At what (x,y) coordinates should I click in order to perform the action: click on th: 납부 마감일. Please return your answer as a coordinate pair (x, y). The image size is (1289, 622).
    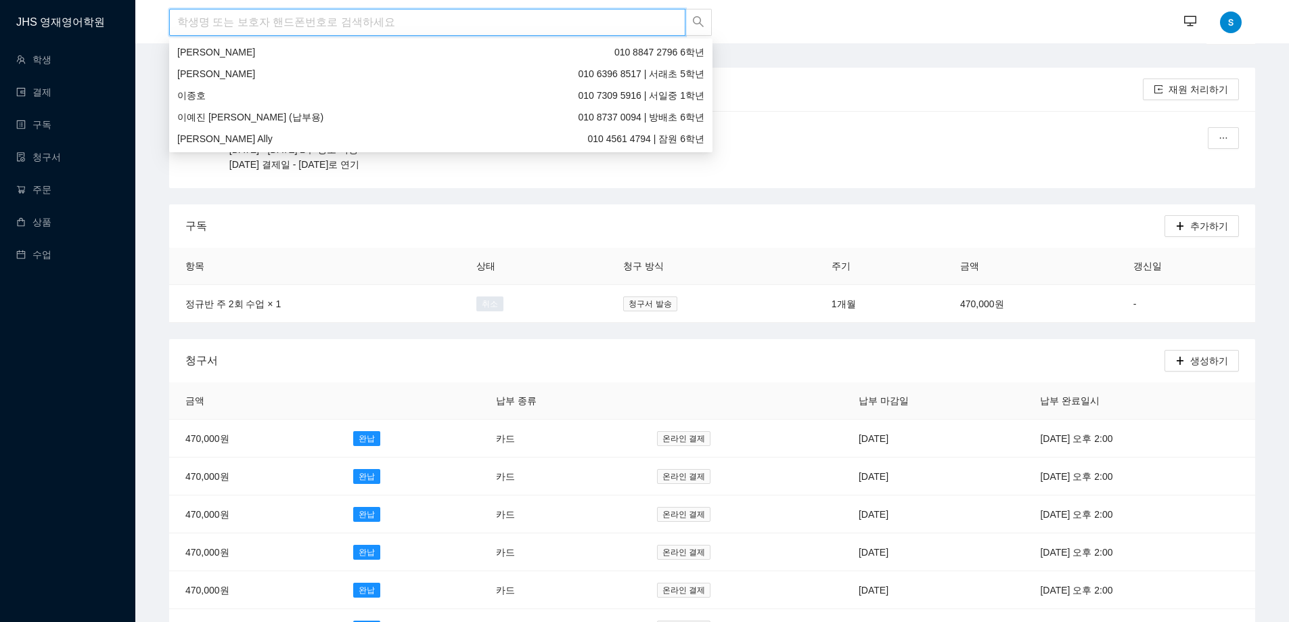
    Looking at the image, I should click on (933, 400).